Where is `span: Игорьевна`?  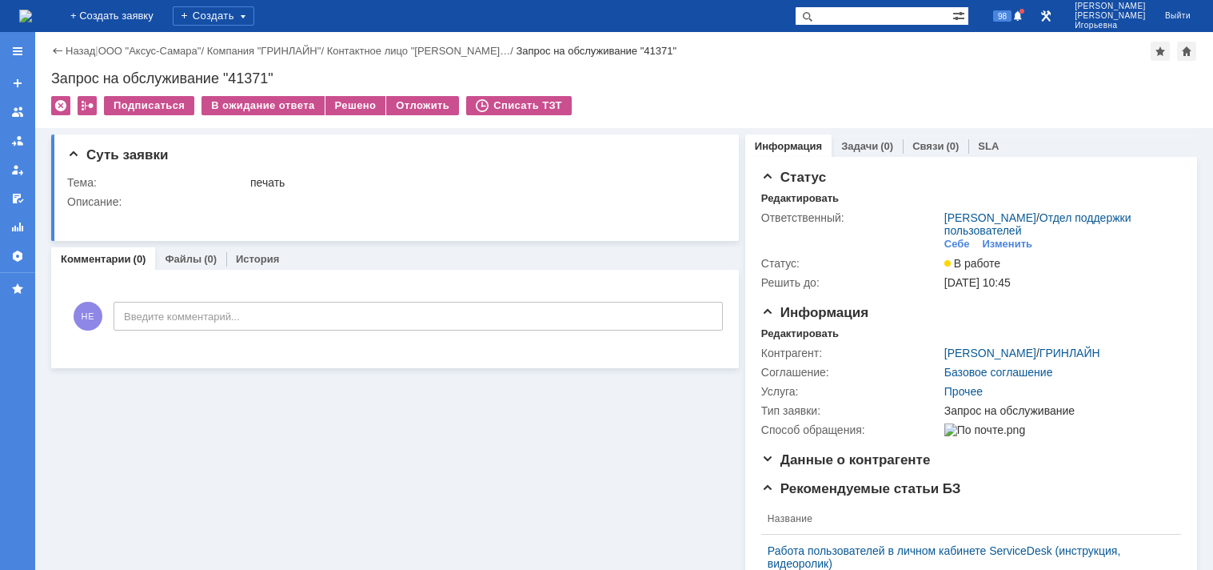 span: Игорьевна is located at coordinates (1110, 26).